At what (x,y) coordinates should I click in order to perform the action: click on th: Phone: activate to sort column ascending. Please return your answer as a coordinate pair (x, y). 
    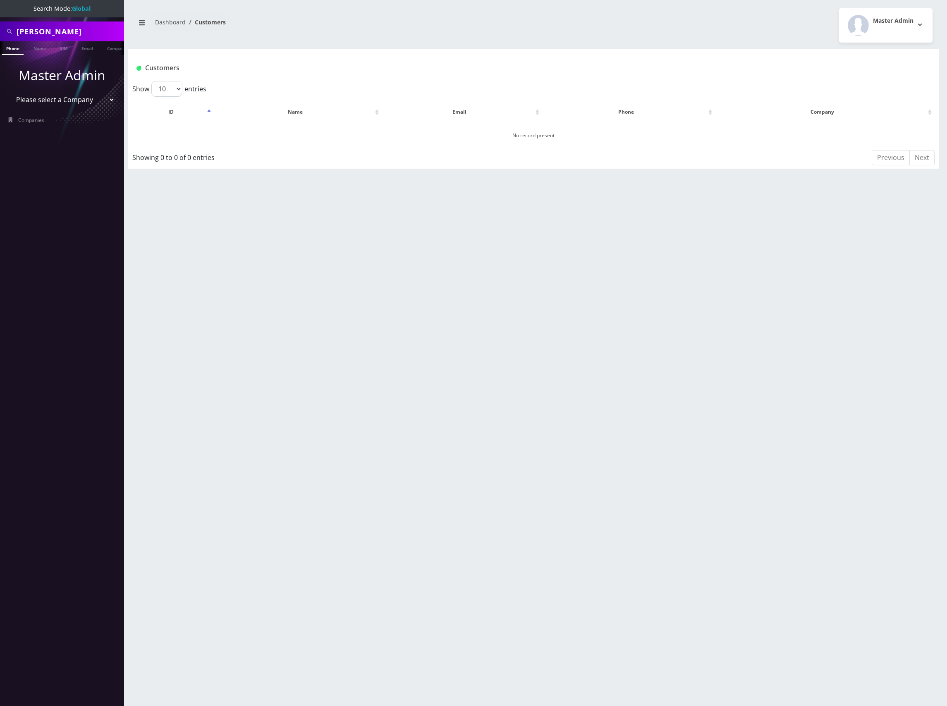
    Looking at the image, I should click on (628, 112).